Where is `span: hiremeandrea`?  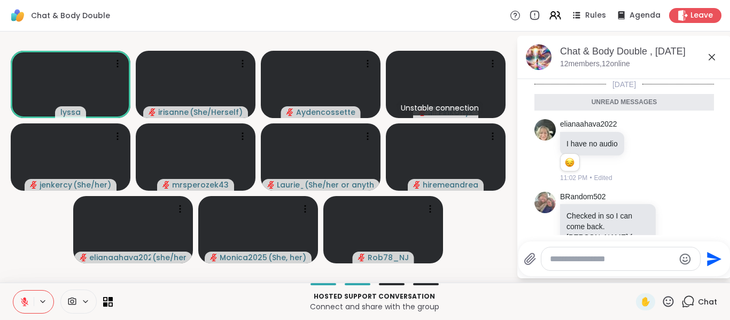 span: hiremeandrea is located at coordinates (450, 185).